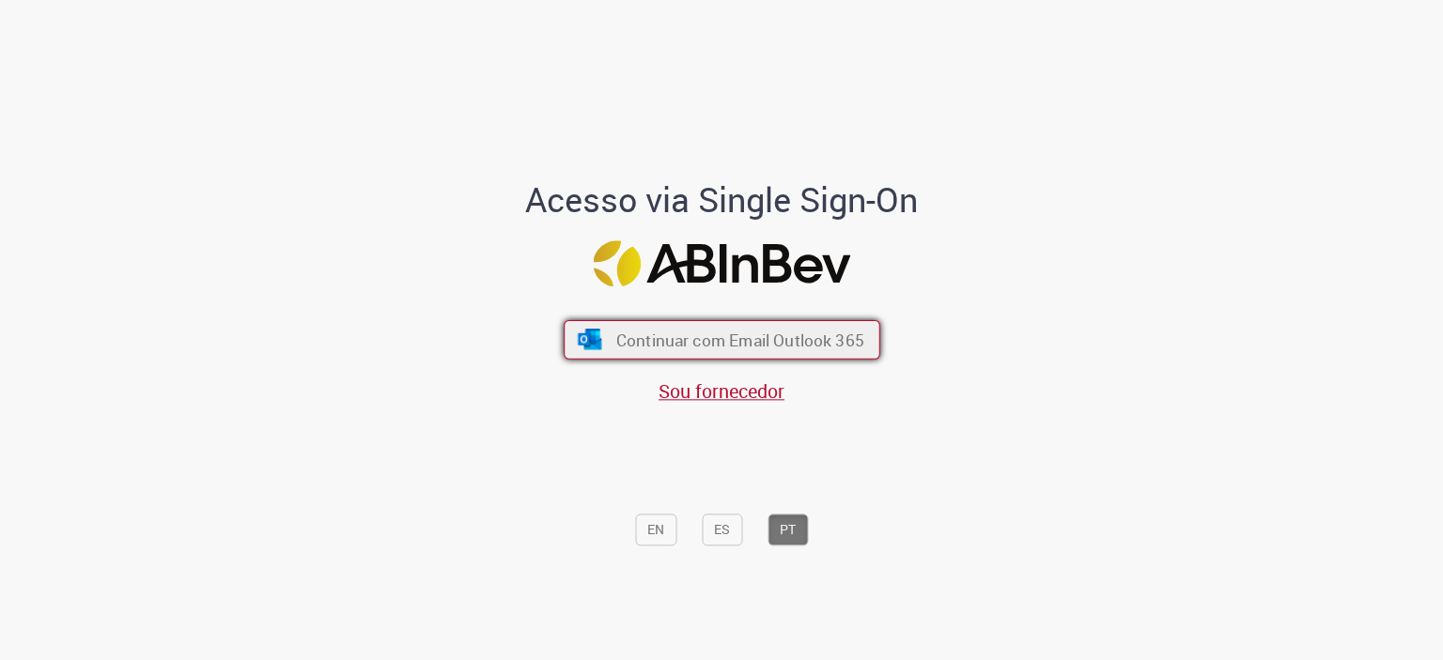 The height and width of the screenshot is (660, 1443). Describe the element at coordinates (656, 531) in the screenshot. I see `button: EN` at that location.